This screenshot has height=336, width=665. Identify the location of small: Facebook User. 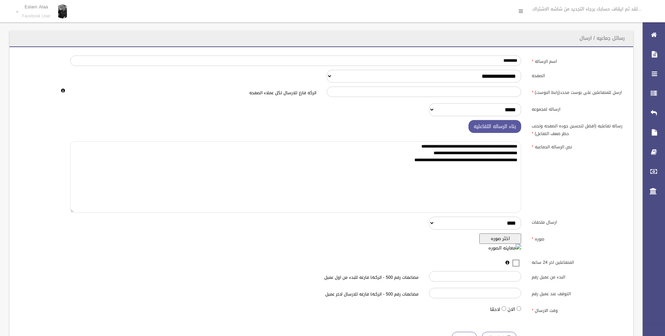
(36, 16).